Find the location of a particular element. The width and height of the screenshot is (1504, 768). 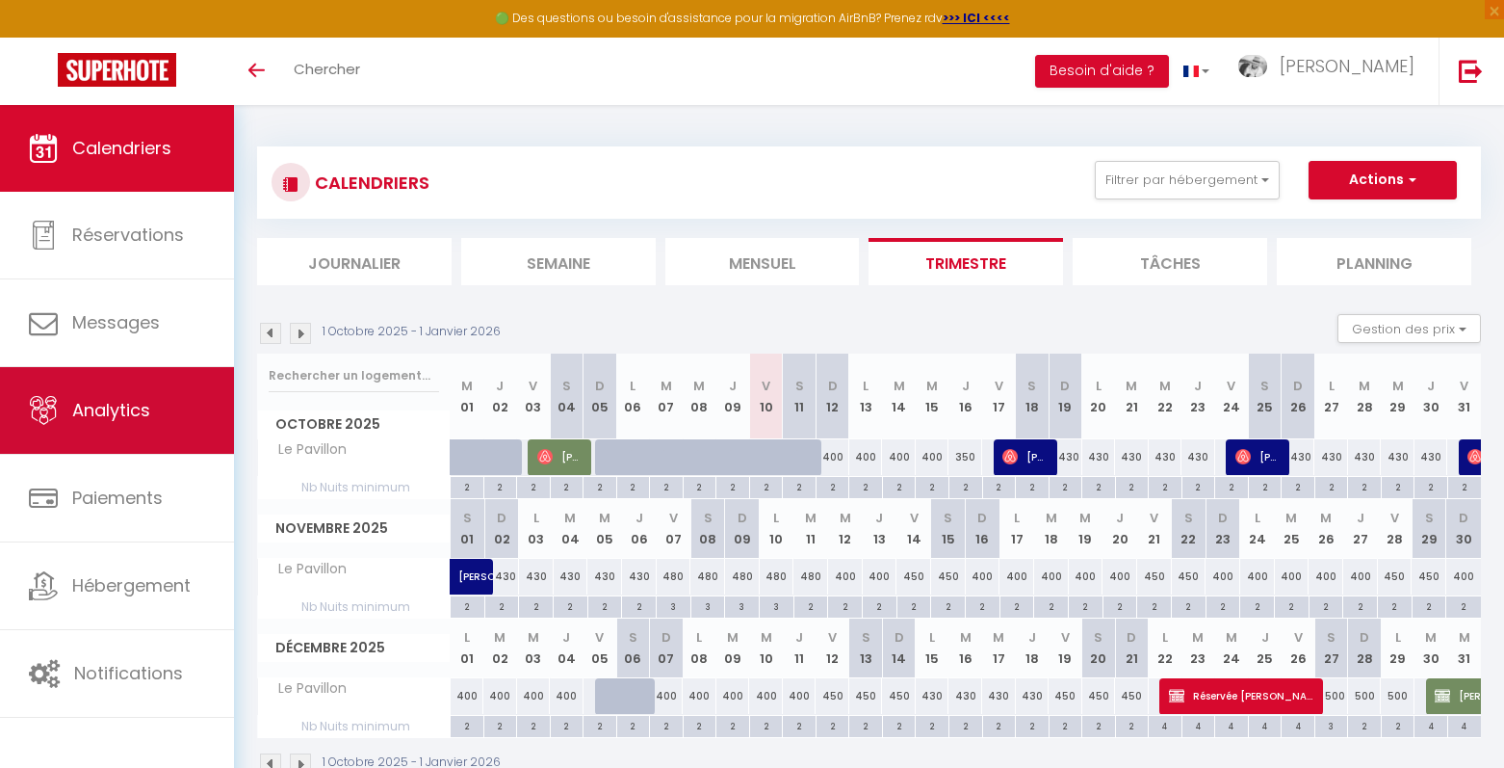

th: 07 is located at coordinates (666, 647).